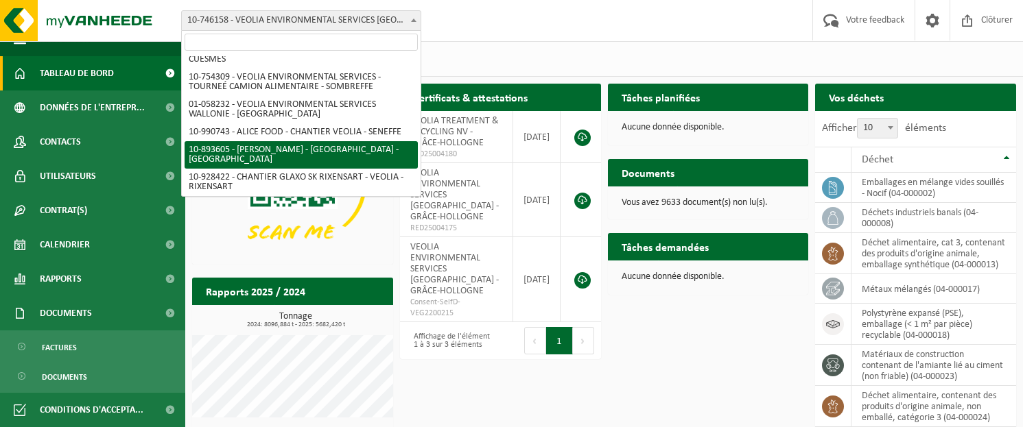 This screenshot has height=427, width=1023. What do you see at coordinates (64, 245) in the screenshot?
I see `span: Calendrier` at bounding box center [64, 245].